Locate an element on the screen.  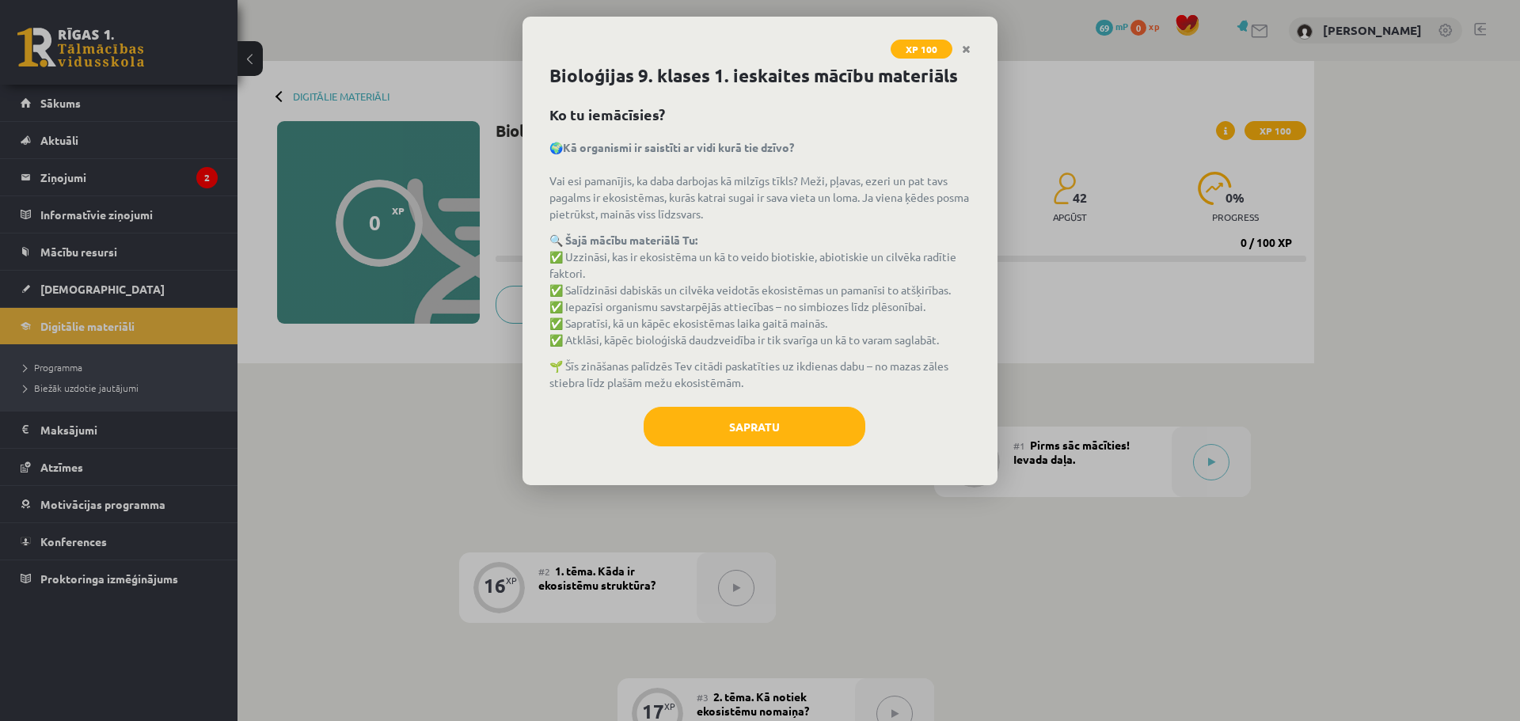
p: ✅ Uzzināsi, kas ir ekosistēma un kā to veido biotiskie, abiotiskie un cilvēka radītie faktori. ✅ ... is located at coordinates (760, 290).